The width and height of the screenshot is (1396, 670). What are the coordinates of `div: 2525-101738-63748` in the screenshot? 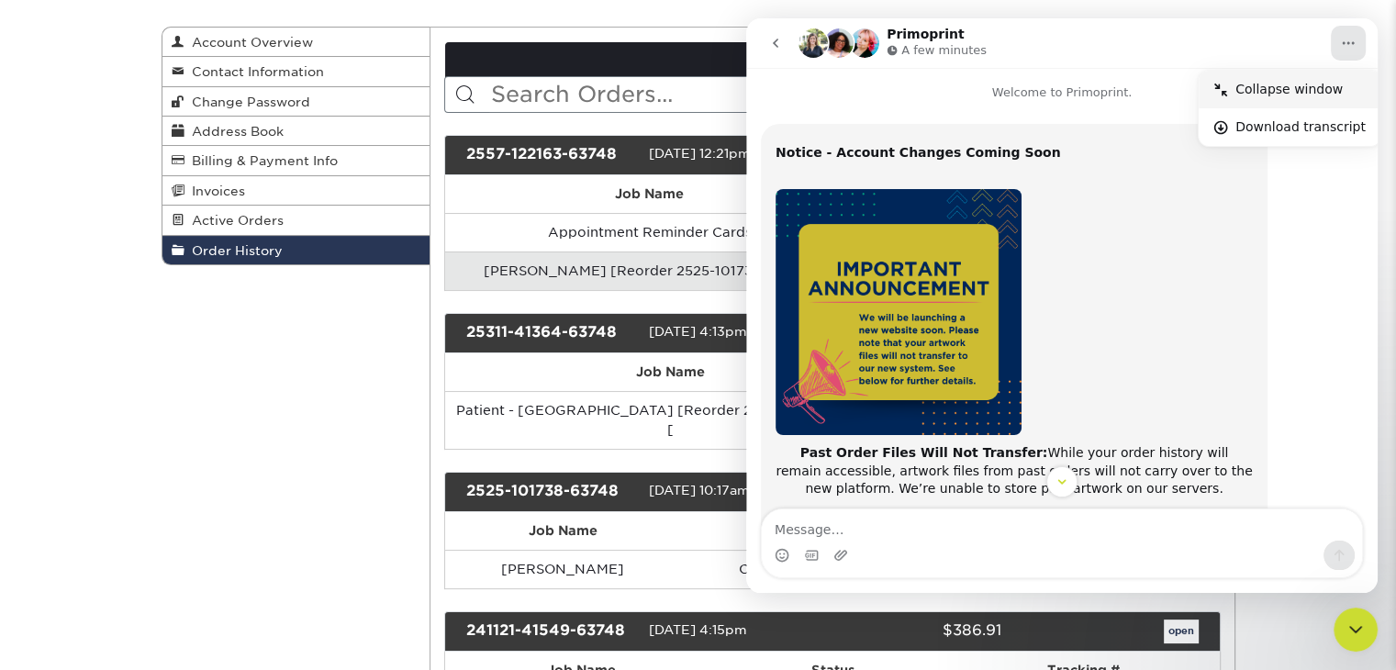 It's located at (551, 492).